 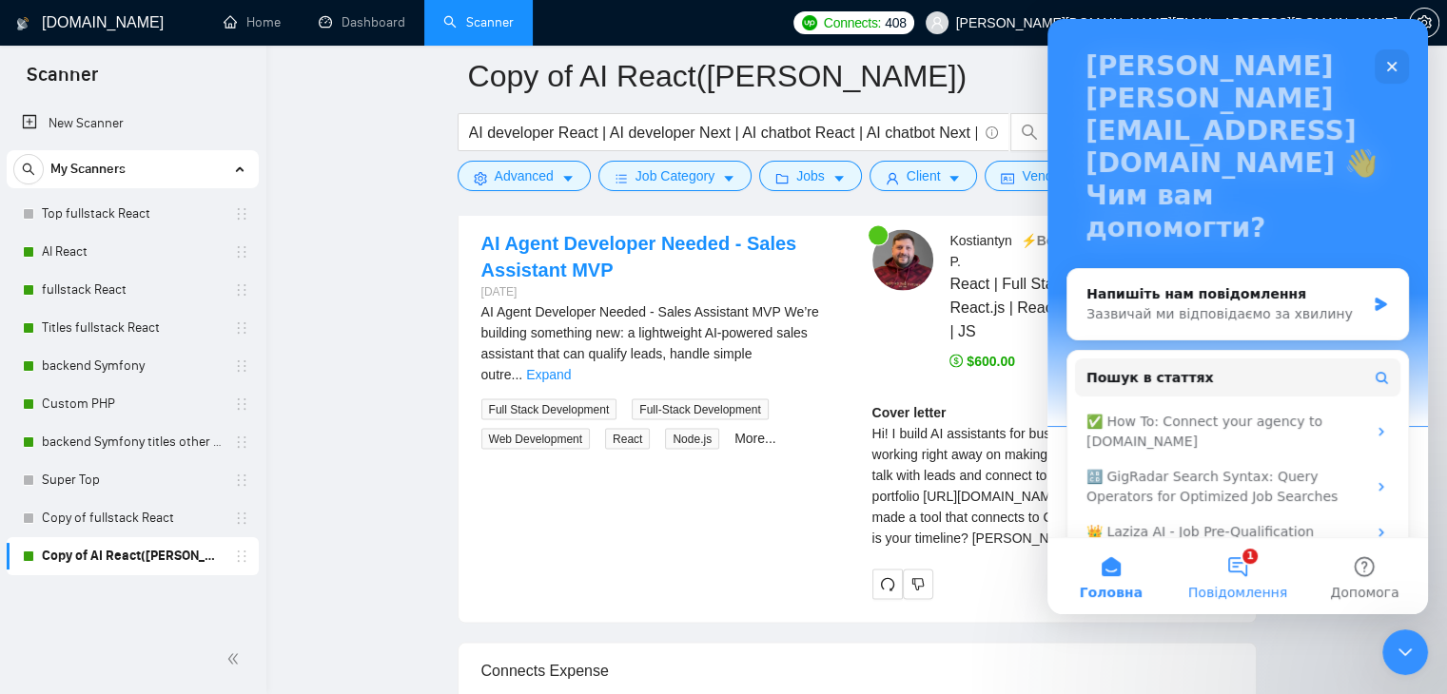 What do you see at coordinates (810, 176) in the screenshot?
I see `span: Jobs` at bounding box center [810, 176].